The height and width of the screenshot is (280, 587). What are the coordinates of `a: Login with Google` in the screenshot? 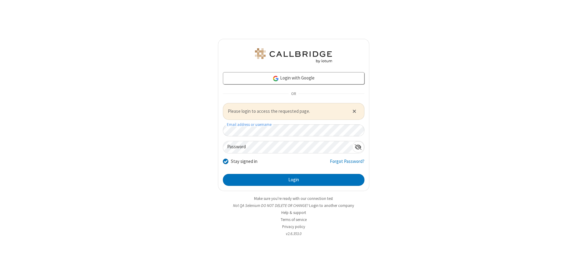 It's located at (293, 78).